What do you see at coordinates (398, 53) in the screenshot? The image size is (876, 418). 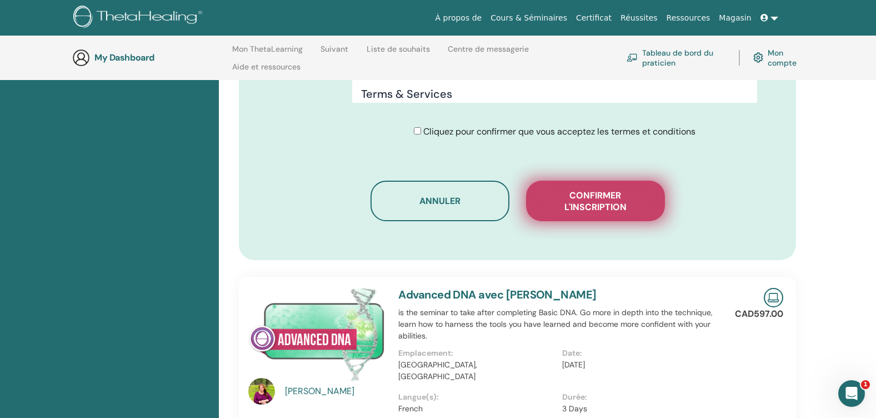 I see `a: Liste de souhaits` at bounding box center [398, 53].